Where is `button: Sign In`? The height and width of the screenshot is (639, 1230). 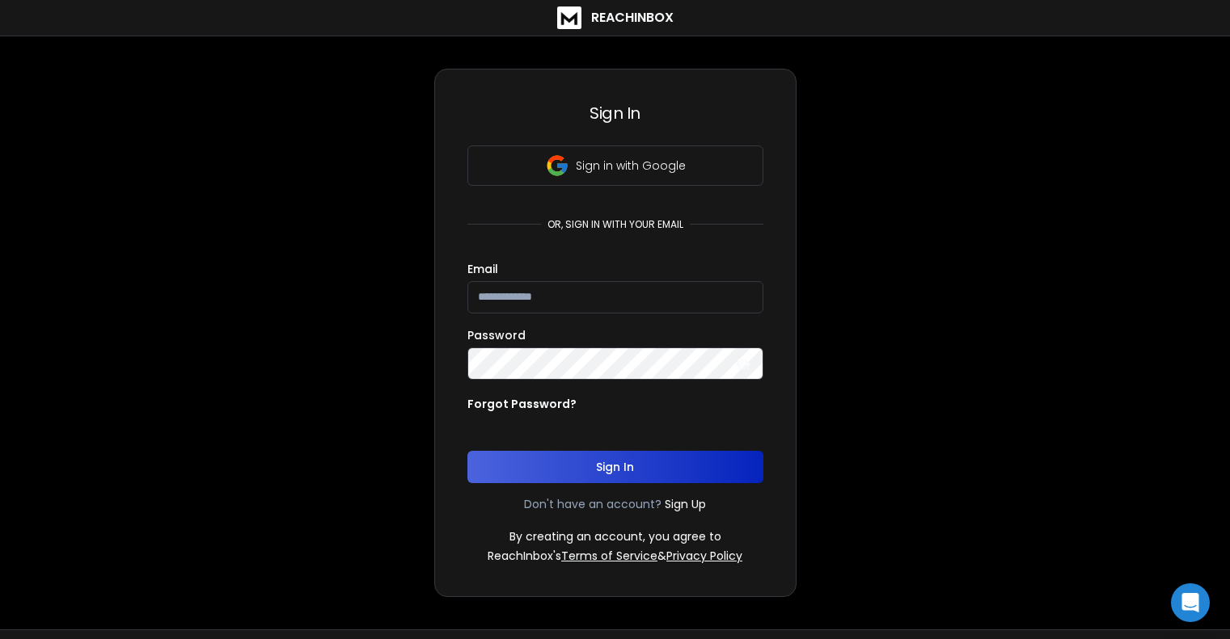 button: Sign In is located at coordinates (615, 467).